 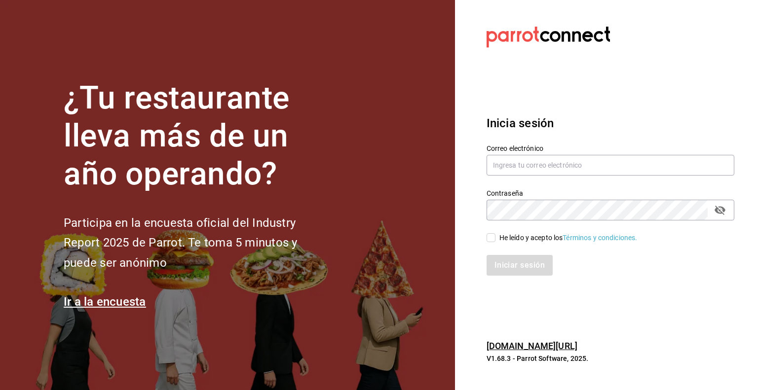 I want to click on label: Contraseña, so click(x=610, y=193).